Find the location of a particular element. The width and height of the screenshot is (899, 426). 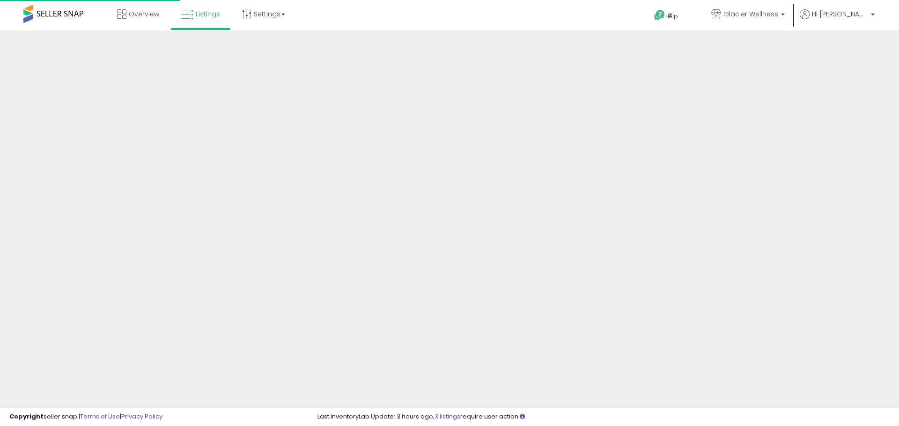

strong: Copyright is located at coordinates (26, 417).